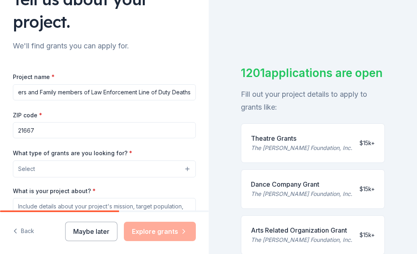  Describe the element at coordinates (34, 77) in the screenshot. I see `label: Project name` at that location.